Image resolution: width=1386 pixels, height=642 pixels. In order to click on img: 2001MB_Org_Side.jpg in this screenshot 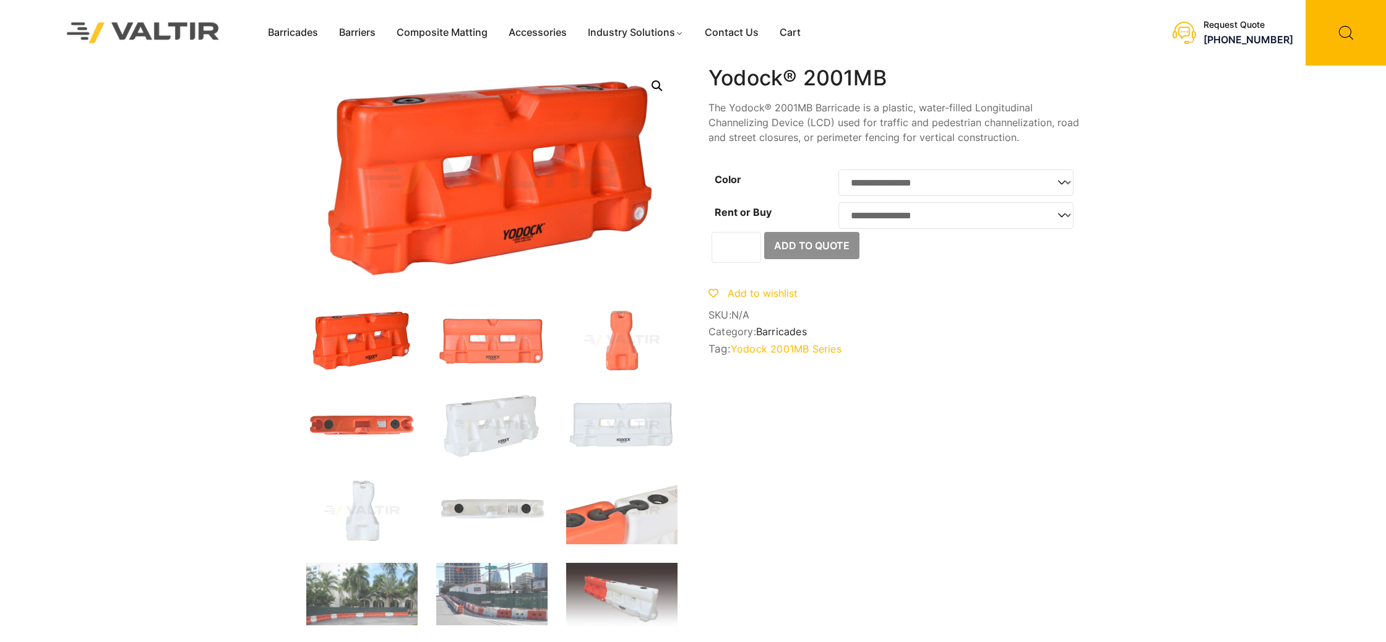, I will do `click(622, 340)`.